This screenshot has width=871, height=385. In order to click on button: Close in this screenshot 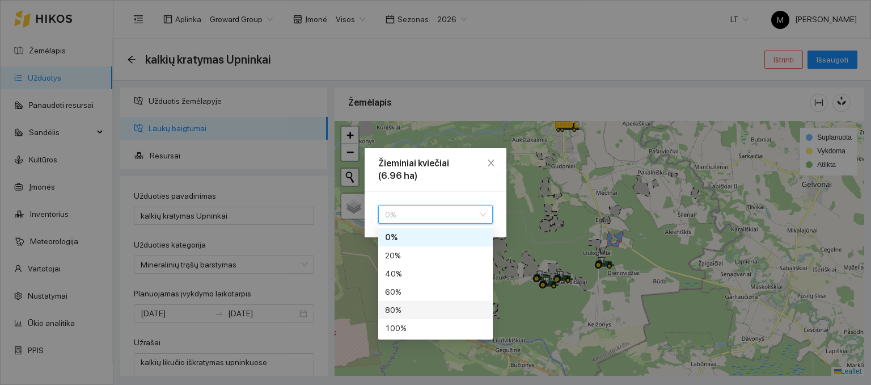, I will do `click(491, 163)`.